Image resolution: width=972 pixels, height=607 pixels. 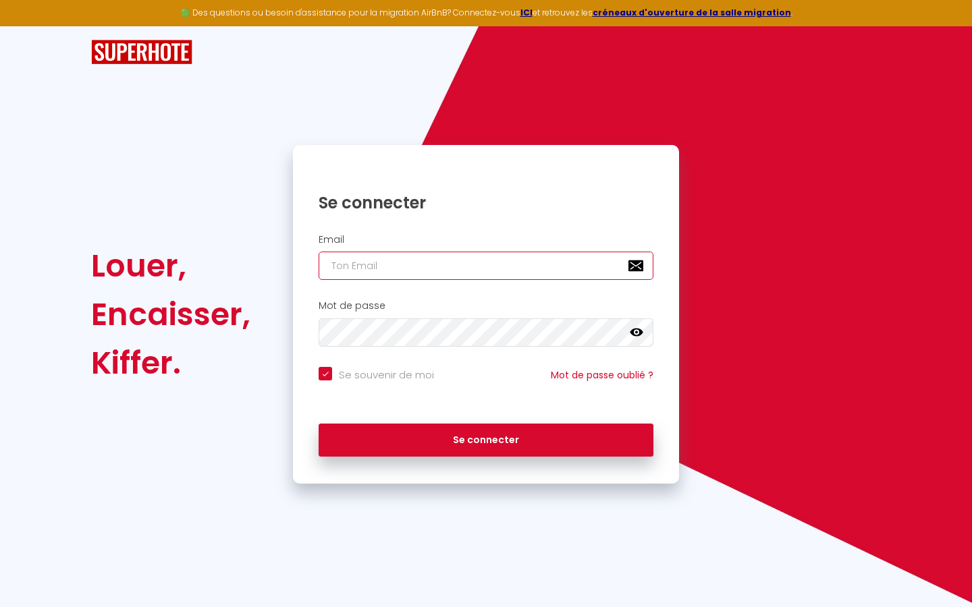 What do you see at coordinates (526, 12) in the screenshot?
I see `a: ICI` at bounding box center [526, 12].